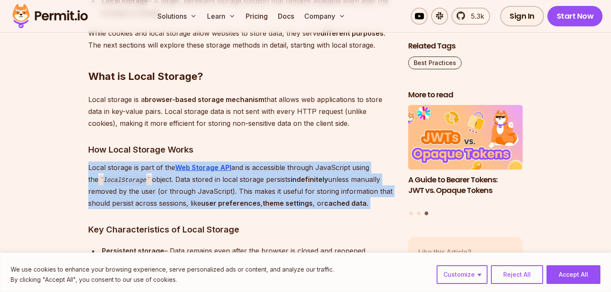 The image size is (611, 292). I want to click on h2: What is Local Storage?, so click(242, 59).